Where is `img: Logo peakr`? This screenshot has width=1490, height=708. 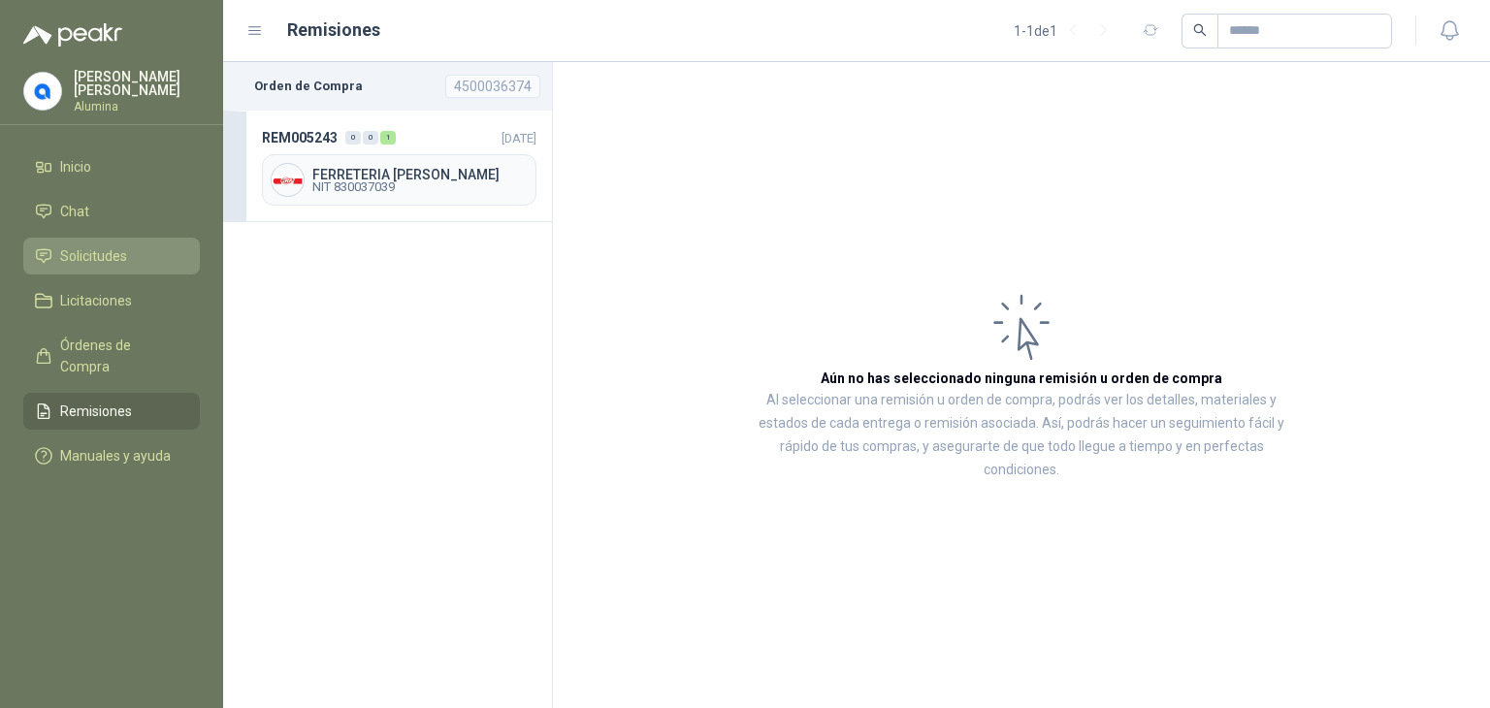
img: Logo peakr is located at coordinates (73, 35).